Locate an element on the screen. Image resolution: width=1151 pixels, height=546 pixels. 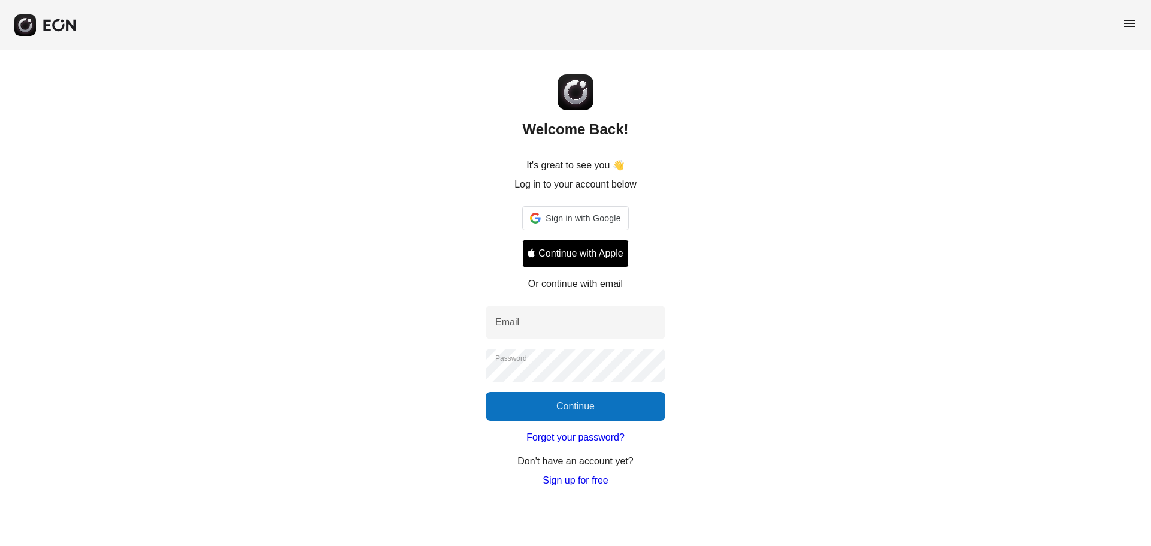
h2: Welcome Back! is located at coordinates (575, 129).